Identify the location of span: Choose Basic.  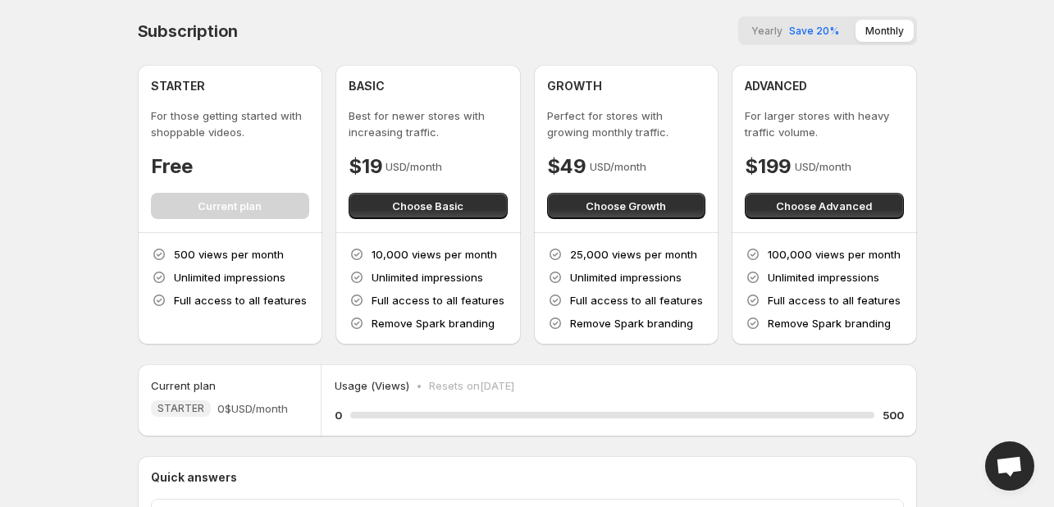
(427, 206).